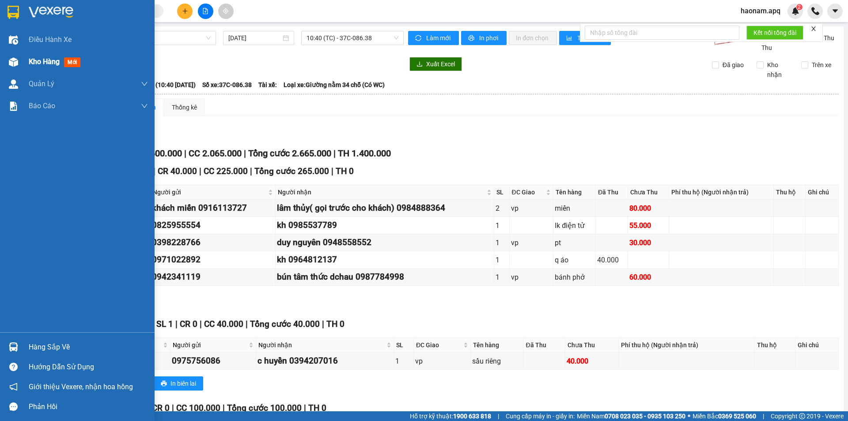 The image size is (848, 421). What do you see at coordinates (440, 64) in the screenshot?
I see `span: Xuất Excel` at bounding box center [440, 64].